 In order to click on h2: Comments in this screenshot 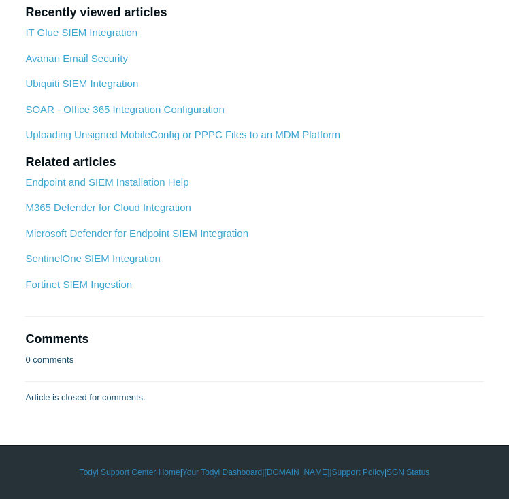, I will do `click(254, 339)`.